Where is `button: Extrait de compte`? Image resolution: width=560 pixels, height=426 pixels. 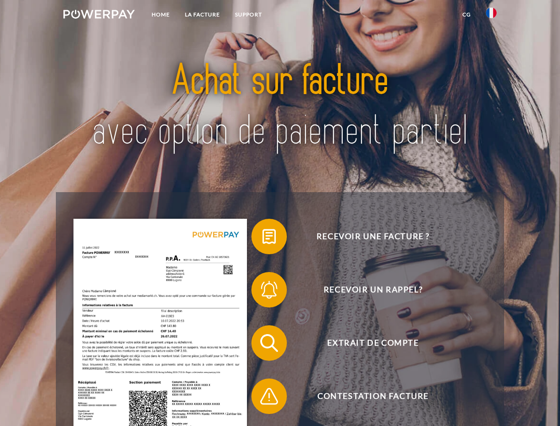
button: Extrait de compte is located at coordinates (367, 343).